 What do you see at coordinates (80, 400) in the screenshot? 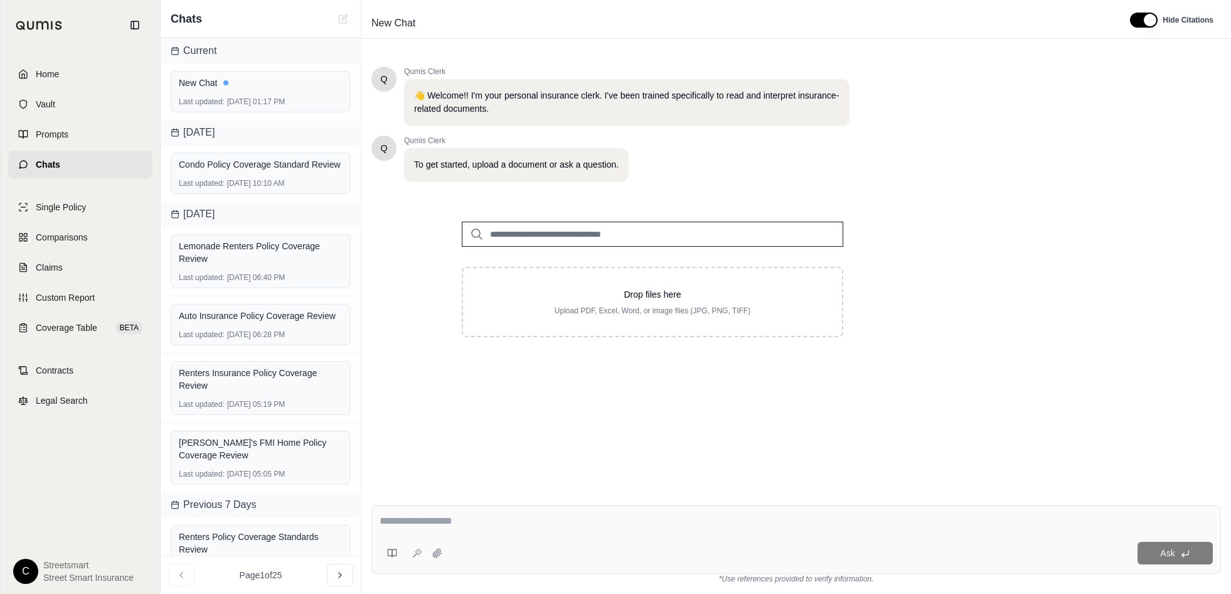
I see `a: Legal Search` at bounding box center [80, 400].